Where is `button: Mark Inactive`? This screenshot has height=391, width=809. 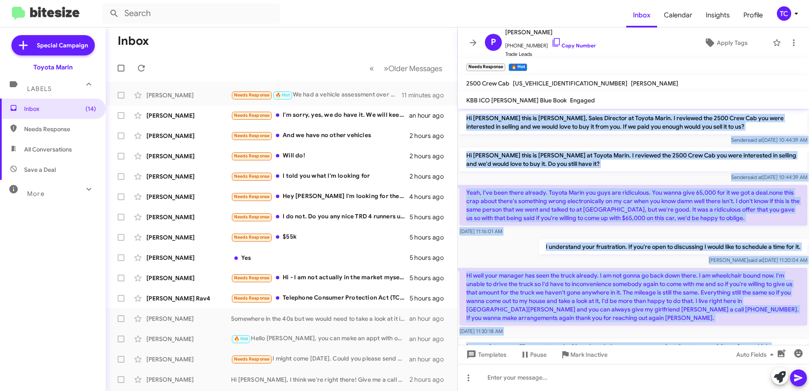
button: Mark Inactive is located at coordinates (584, 355).